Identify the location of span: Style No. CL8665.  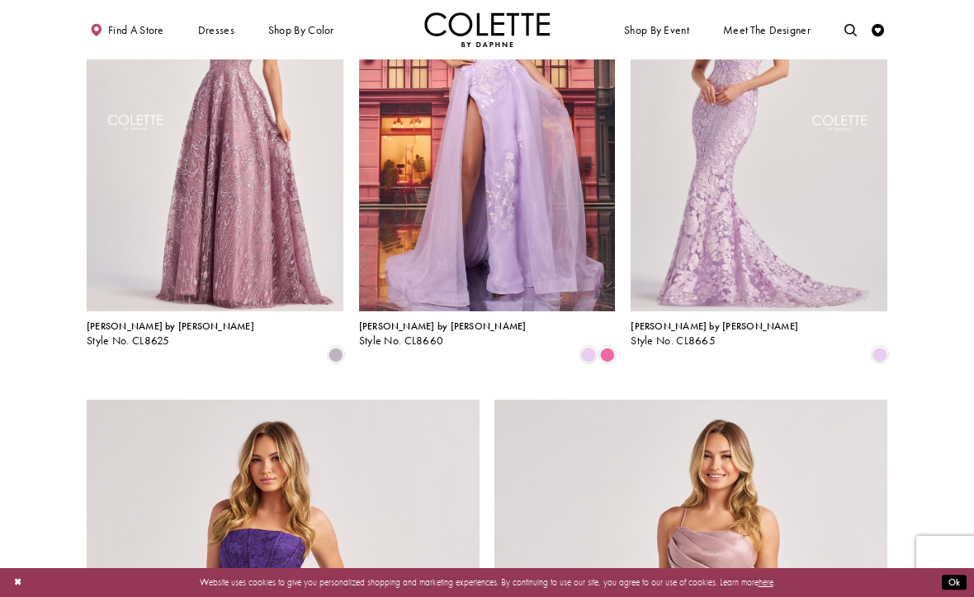
(673, 340).